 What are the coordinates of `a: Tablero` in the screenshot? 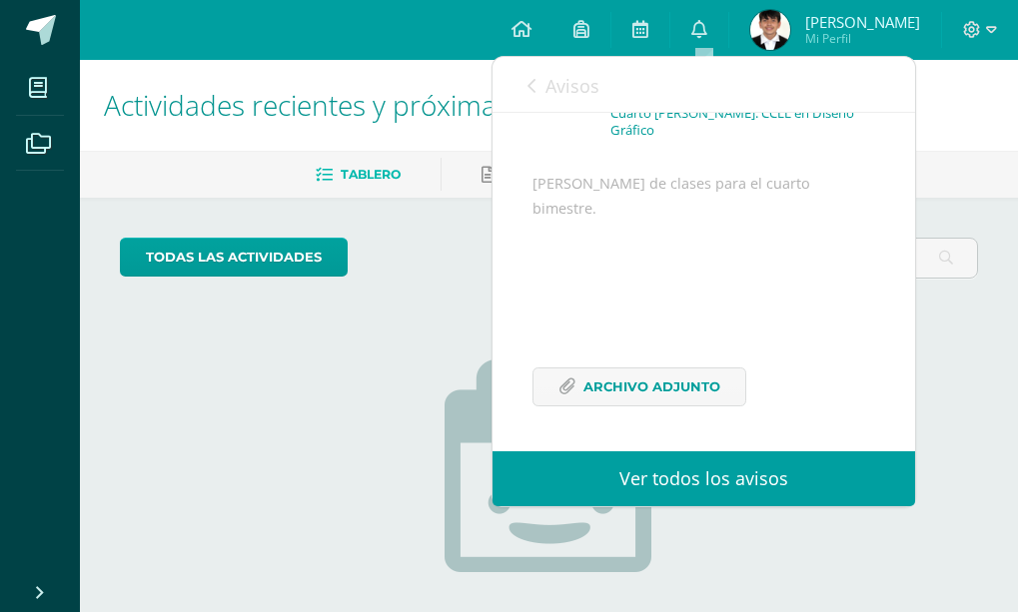 It's located at (358, 175).